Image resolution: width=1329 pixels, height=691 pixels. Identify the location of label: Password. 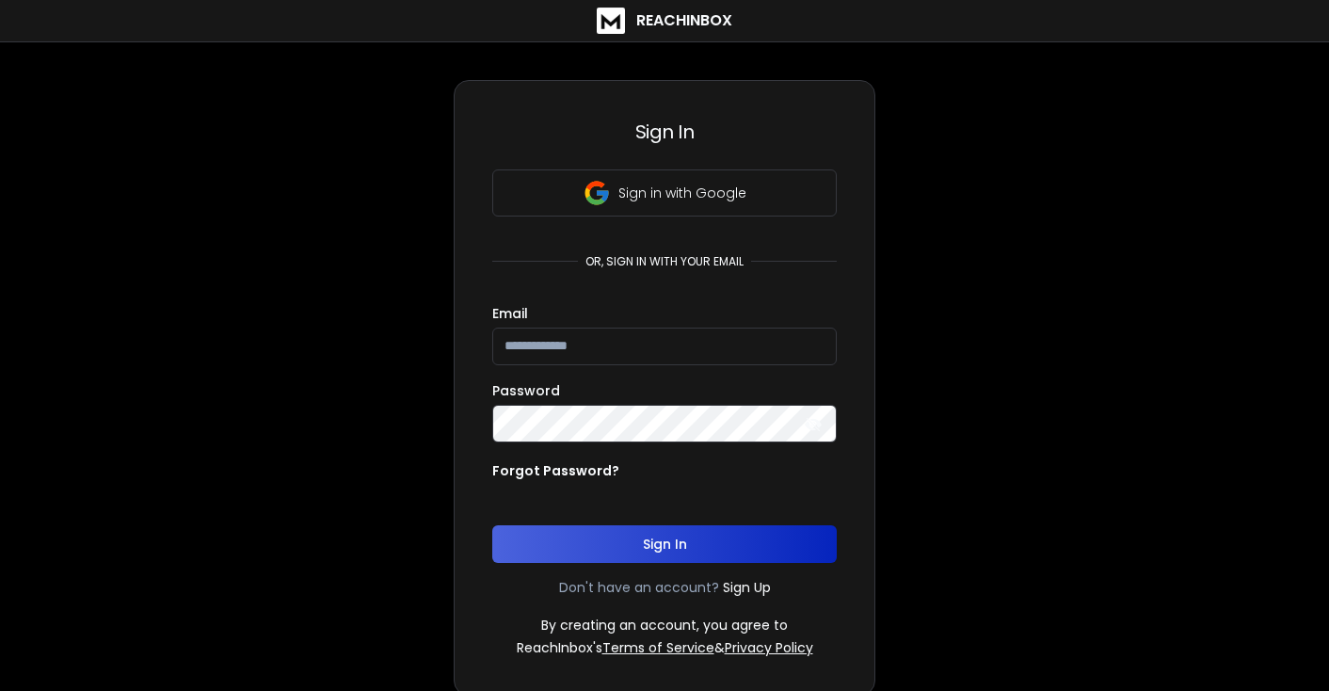
(526, 390).